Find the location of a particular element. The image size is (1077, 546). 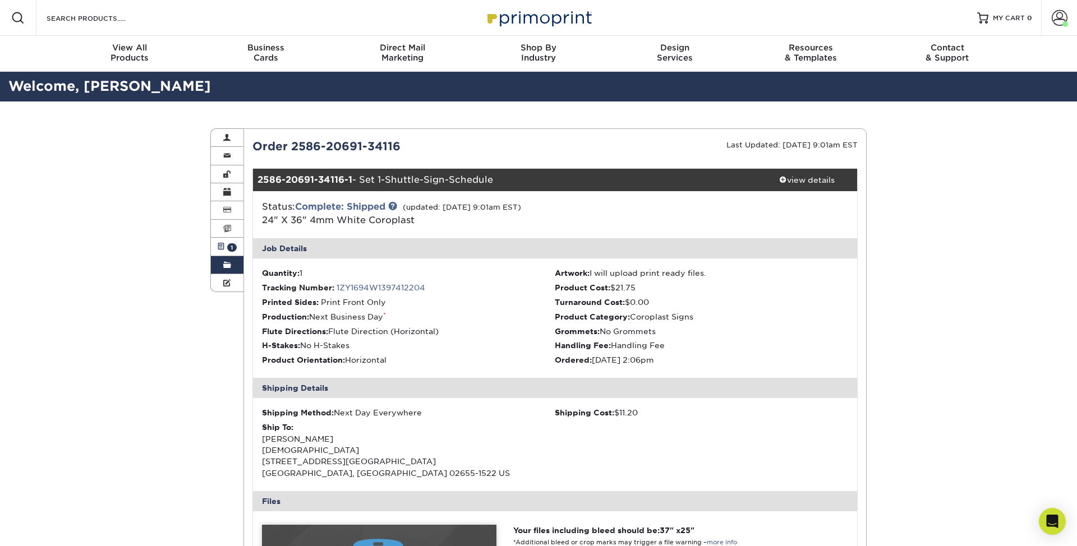

div: Job Details is located at coordinates (555, 248).